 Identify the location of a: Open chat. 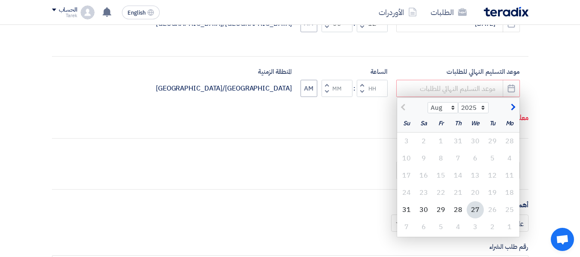
(563, 240).